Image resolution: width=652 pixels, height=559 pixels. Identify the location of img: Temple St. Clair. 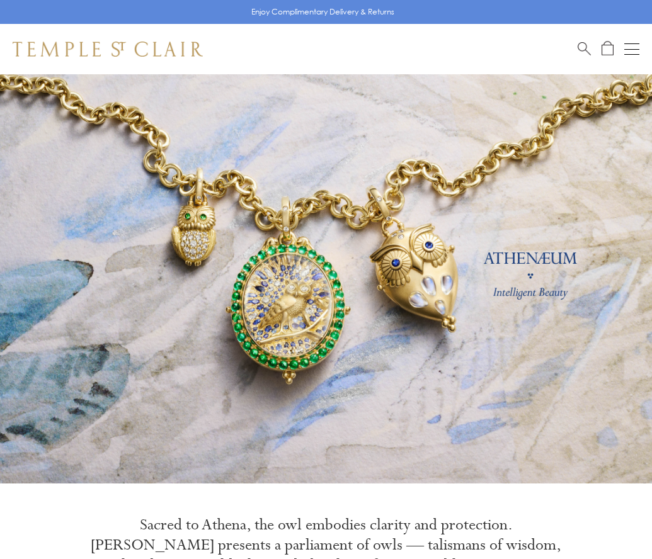
(108, 49).